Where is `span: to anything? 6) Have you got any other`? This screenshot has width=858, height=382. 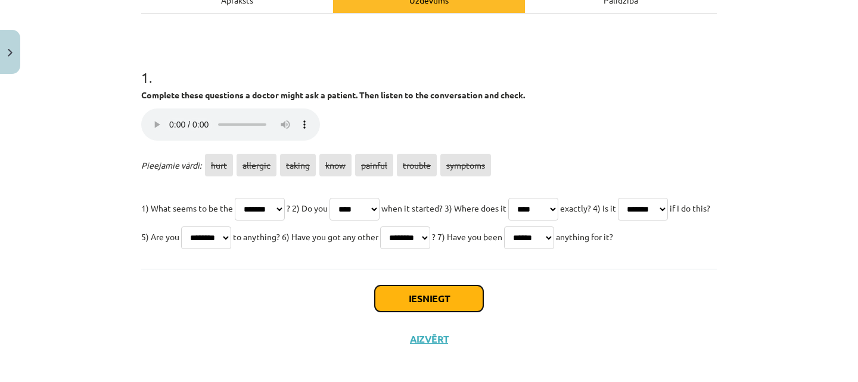 span: to anything? 6) Have you got any other is located at coordinates (306, 237).